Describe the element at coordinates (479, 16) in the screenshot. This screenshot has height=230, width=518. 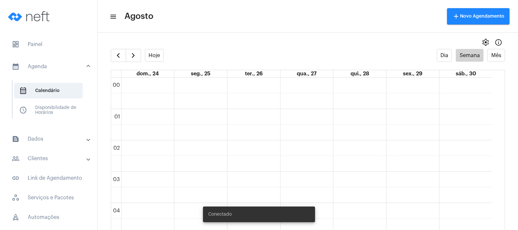
I see `button: Novo Agendamento` at that location.